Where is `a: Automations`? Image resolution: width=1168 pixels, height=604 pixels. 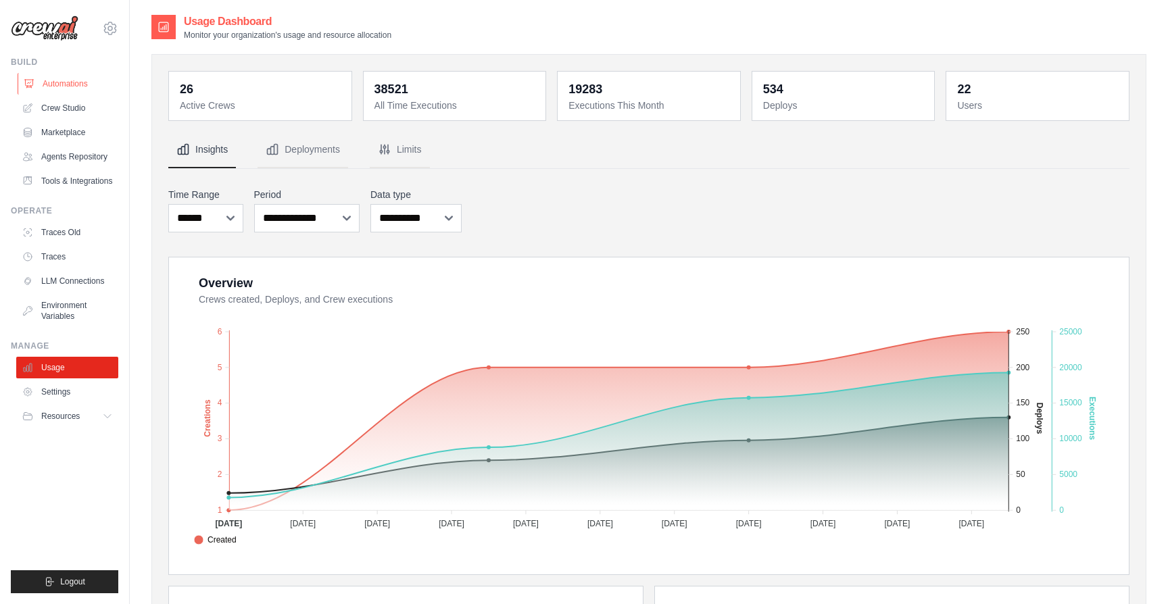 a: Automations is located at coordinates (68, 84).